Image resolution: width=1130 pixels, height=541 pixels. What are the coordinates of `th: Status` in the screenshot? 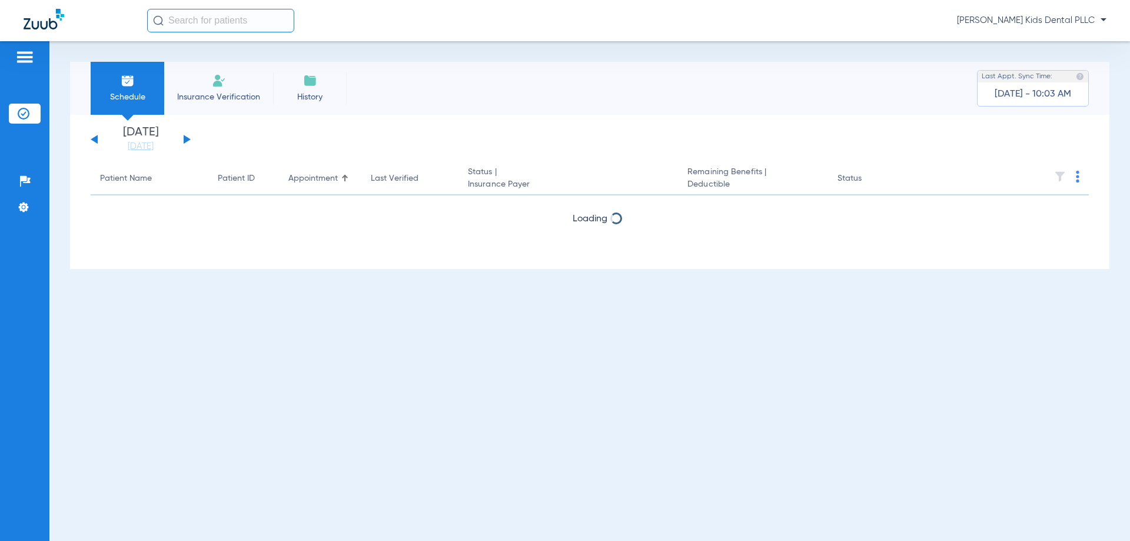 It's located at (867, 179).